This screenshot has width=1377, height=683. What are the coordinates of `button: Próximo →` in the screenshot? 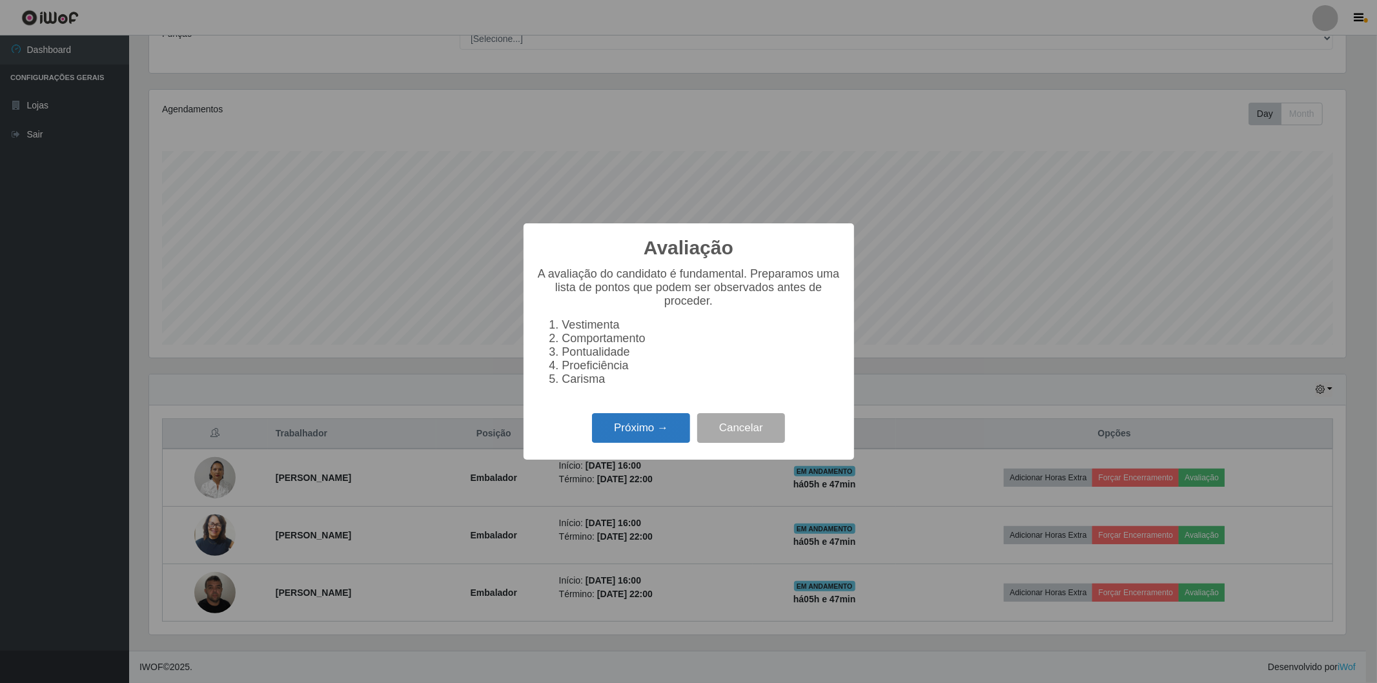 It's located at (641, 428).